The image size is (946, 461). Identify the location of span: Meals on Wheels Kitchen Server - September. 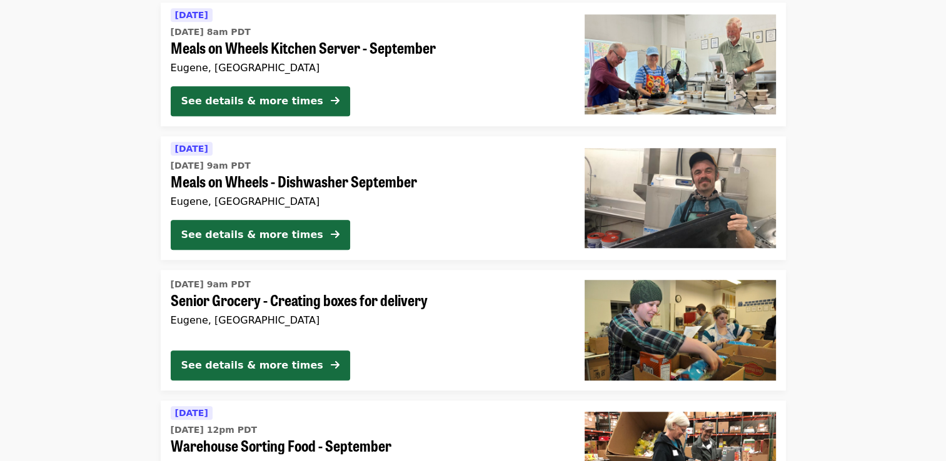
(368, 48).